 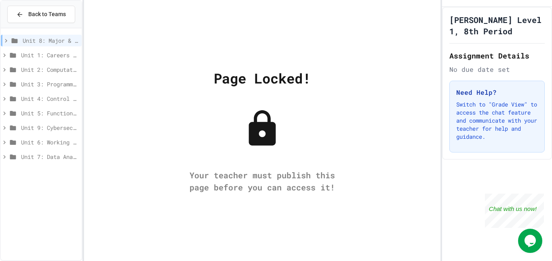 What do you see at coordinates (497, 121) in the screenshot?
I see `p: Switch to "Grade View" to access the chat feature and communicate with your teacher for help and ...` at bounding box center [497, 121].